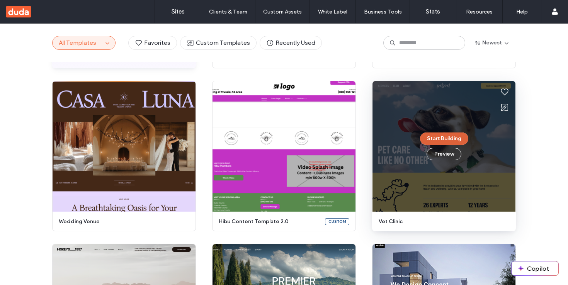 The image size is (568, 285). What do you see at coordinates (122, 222) in the screenshot?
I see `span: wedding venue` at bounding box center [122, 222].